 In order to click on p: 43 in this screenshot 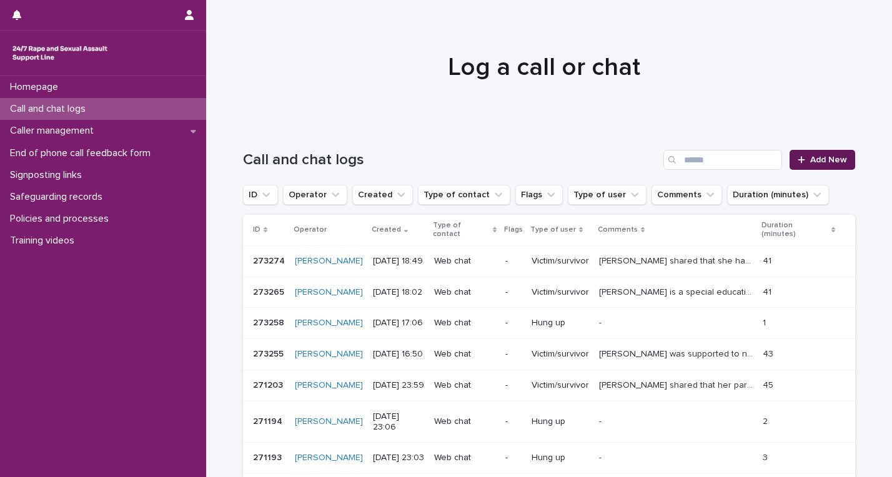, I will do `click(769, 353)`.